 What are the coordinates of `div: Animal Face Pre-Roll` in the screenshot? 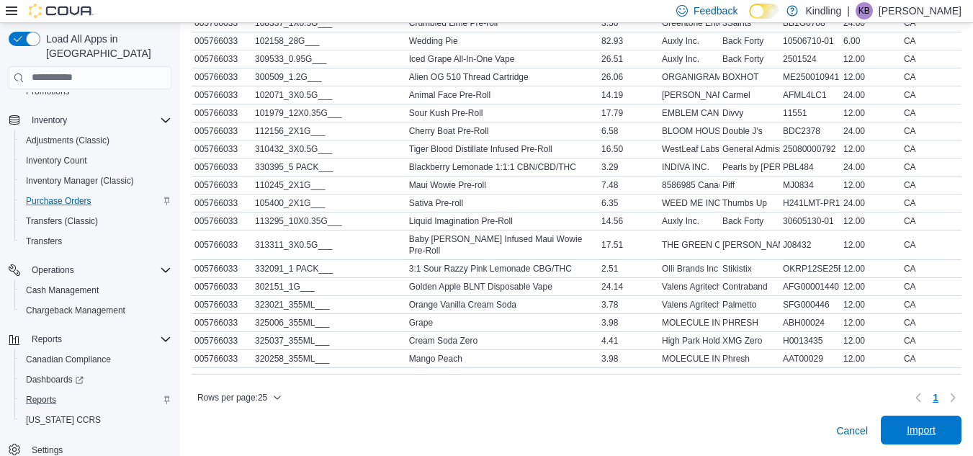 It's located at (502, 95).